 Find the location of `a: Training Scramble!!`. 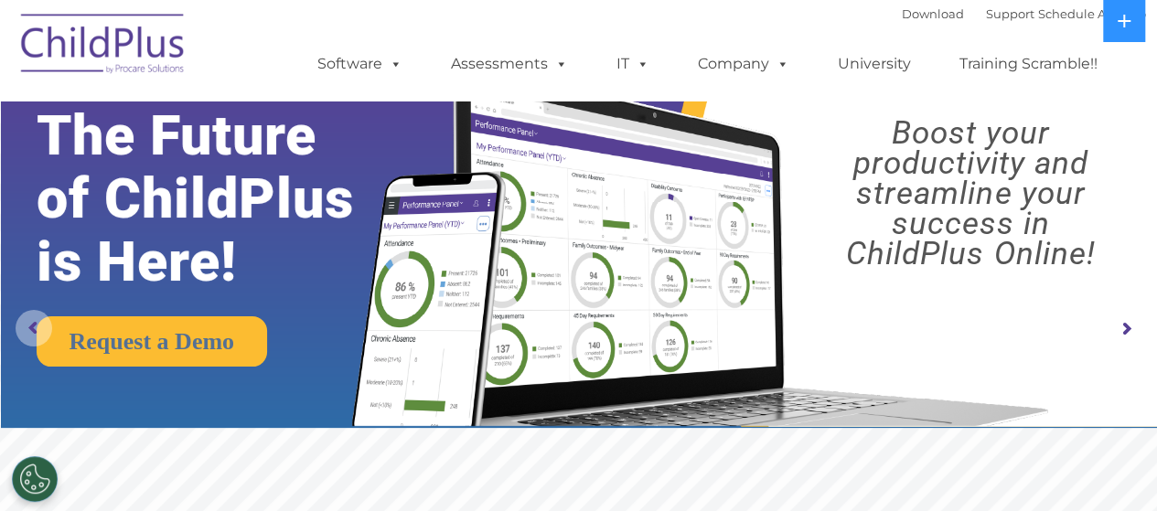

a: Training Scramble!! is located at coordinates (1028, 64).